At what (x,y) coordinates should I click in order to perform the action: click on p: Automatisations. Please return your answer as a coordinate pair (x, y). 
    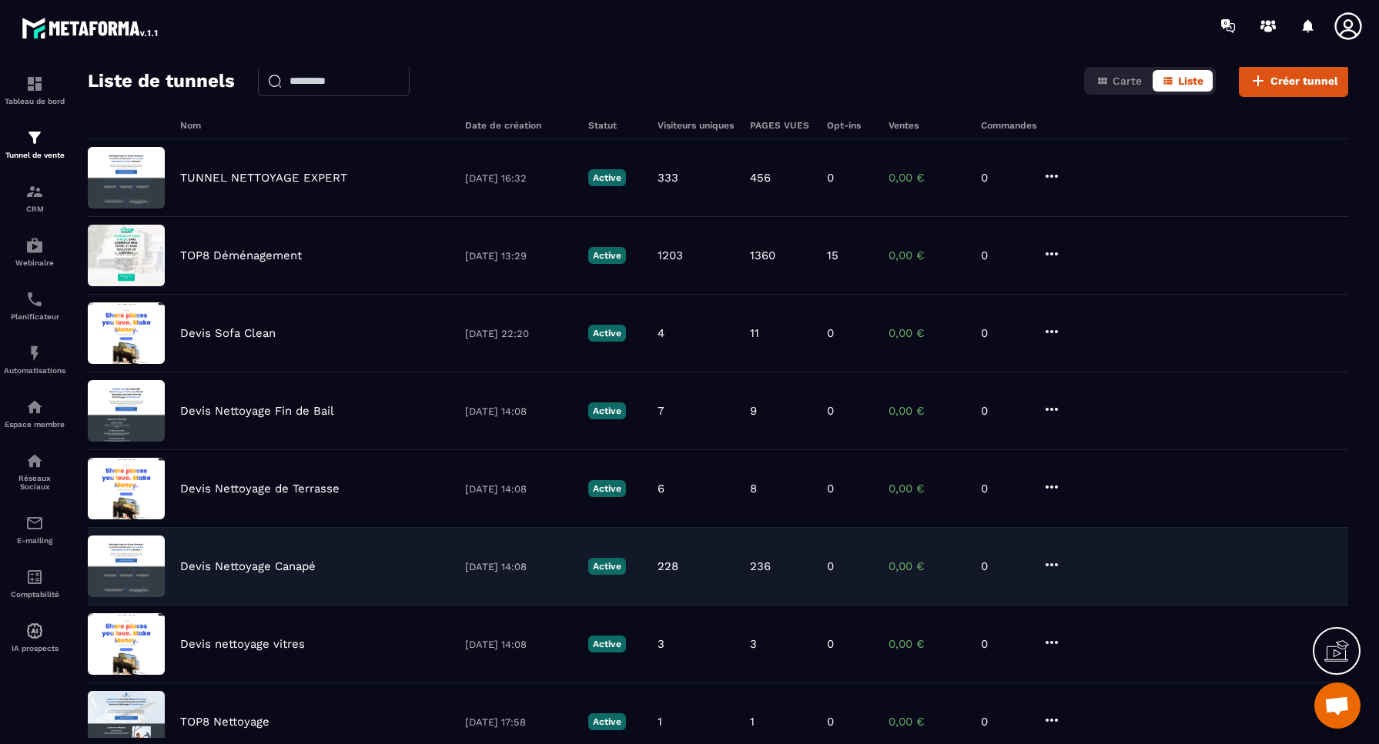
    Looking at the image, I should click on (35, 370).